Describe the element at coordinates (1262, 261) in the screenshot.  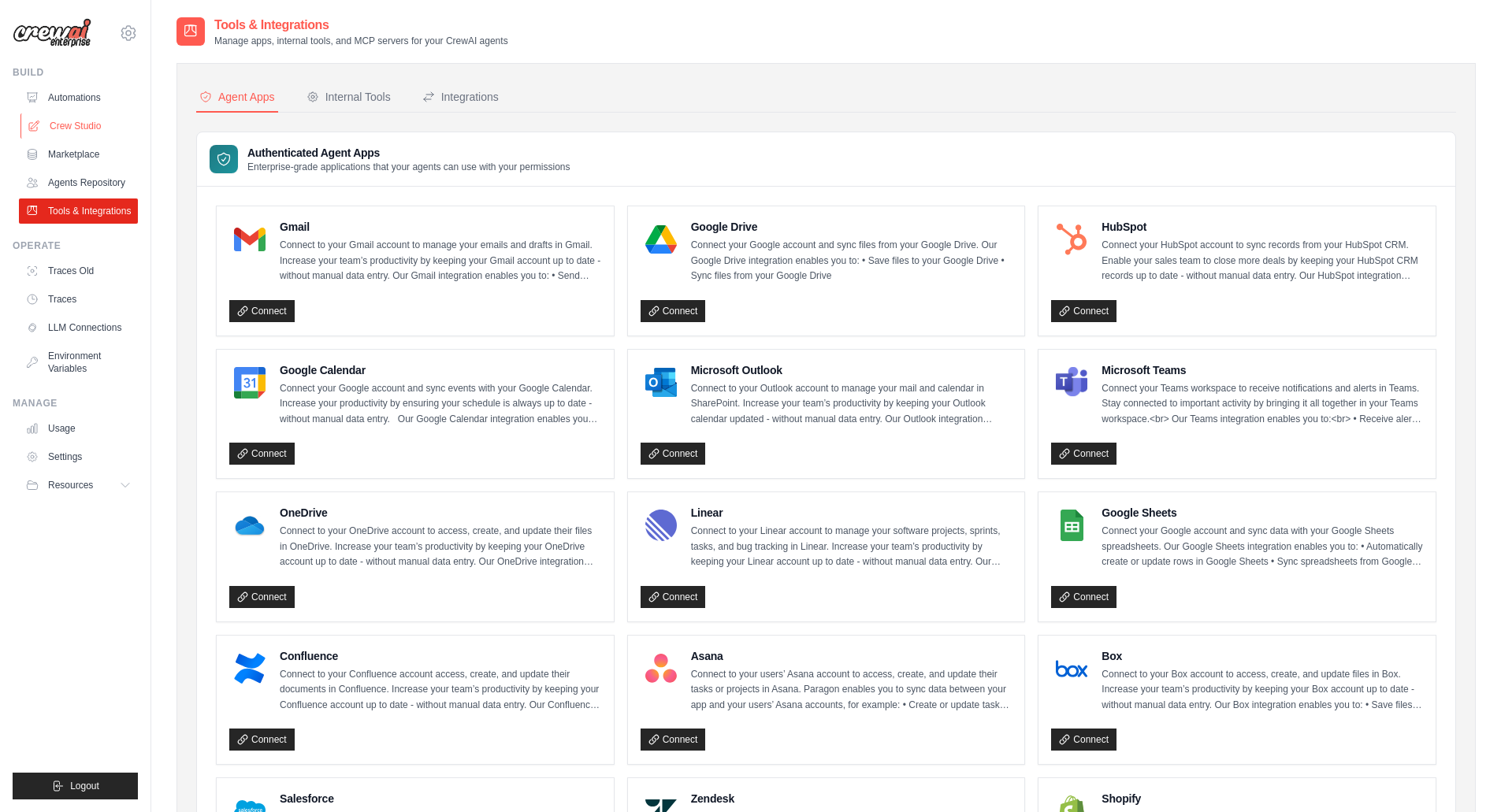
I see `p: Connect your HubSpot account to sync records from your HubSpot CRM. Enable your sales team to clo...` at that location.